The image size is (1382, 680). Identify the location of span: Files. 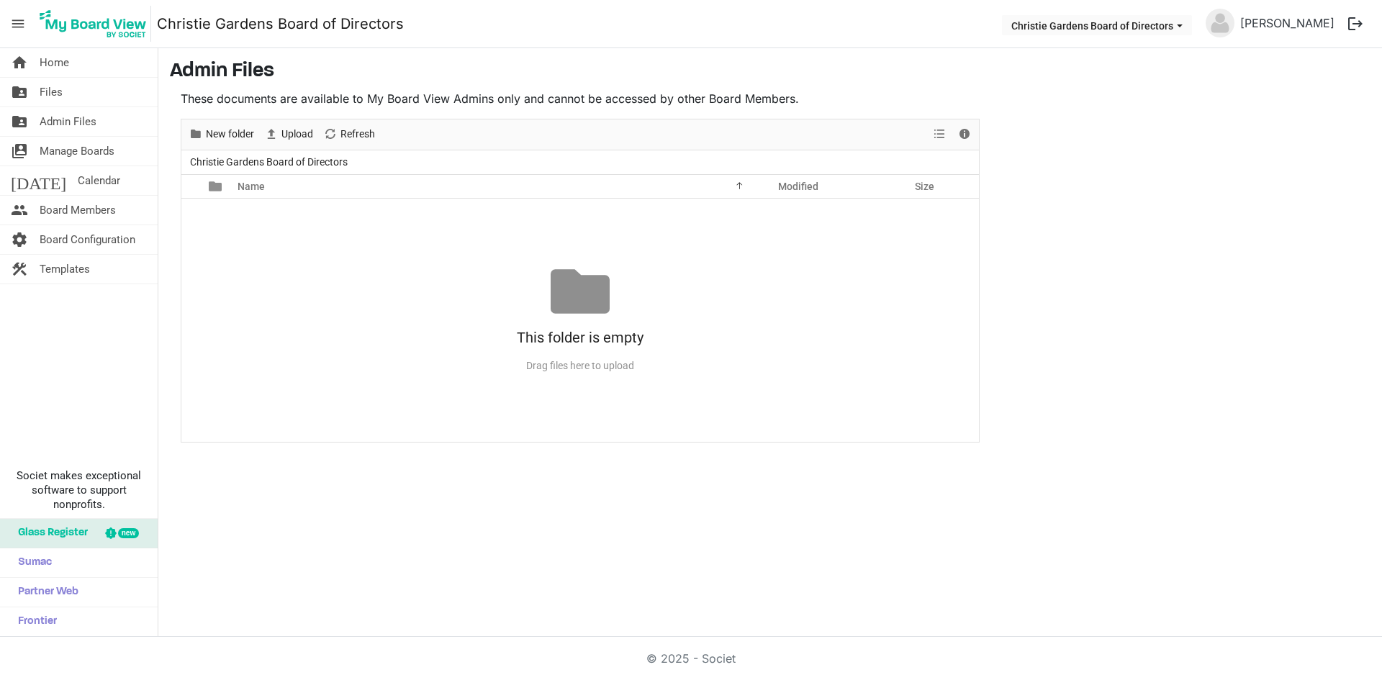
(51, 92).